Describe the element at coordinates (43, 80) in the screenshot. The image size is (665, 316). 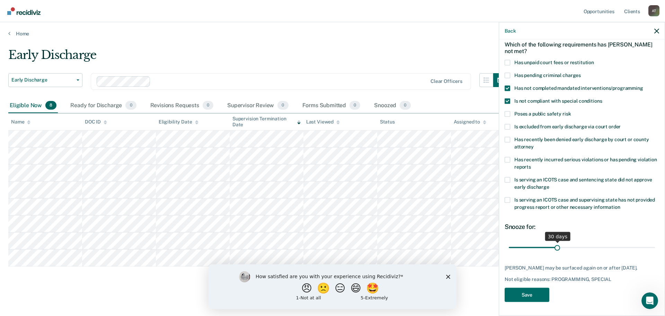
I see `span: Early Discharge` at that location.